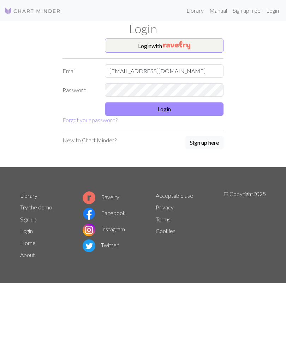 This screenshot has width=286, height=339. Describe the element at coordinates (28, 255) in the screenshot. I see `a: About` at that location.